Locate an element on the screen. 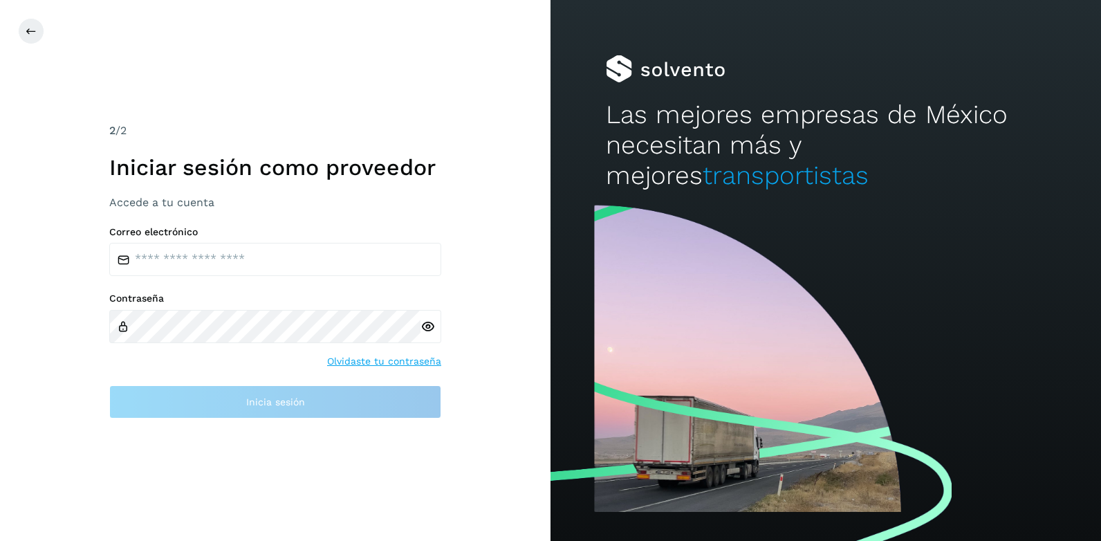 This screenshot has height=541, width=1101. span: Inicia sesión is located at coordinates (275, 402).